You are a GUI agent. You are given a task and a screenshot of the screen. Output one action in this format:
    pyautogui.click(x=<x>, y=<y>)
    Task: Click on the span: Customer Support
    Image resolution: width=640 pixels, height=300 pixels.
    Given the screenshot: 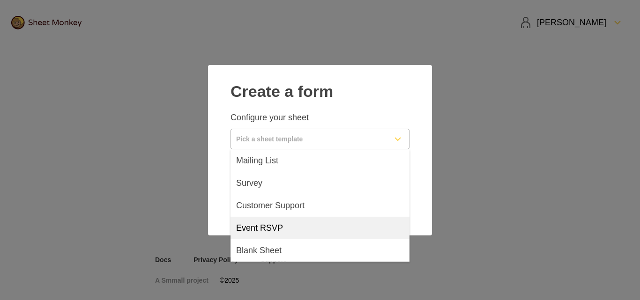 What is the action you would take?
    pyautogui.click(x=270, y=206)
    